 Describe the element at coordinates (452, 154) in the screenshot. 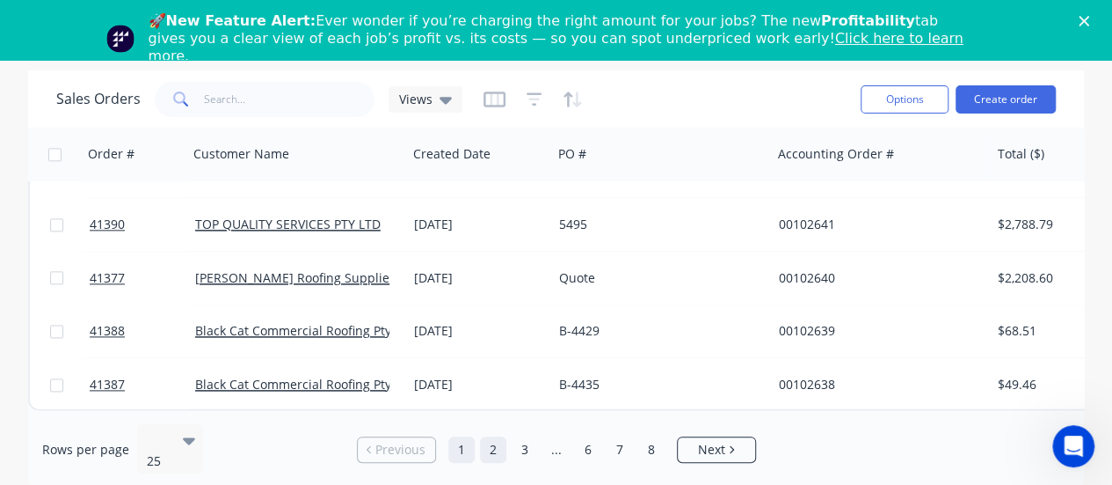

I see `div: Created Date` at that location.